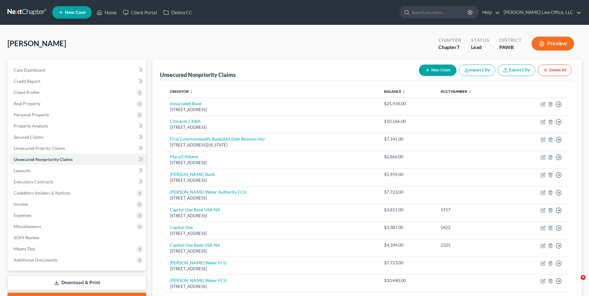  What do you see at coordinates (584, 278) in the screenshot?
I see `span: 6` at bounding box center [584, 278].